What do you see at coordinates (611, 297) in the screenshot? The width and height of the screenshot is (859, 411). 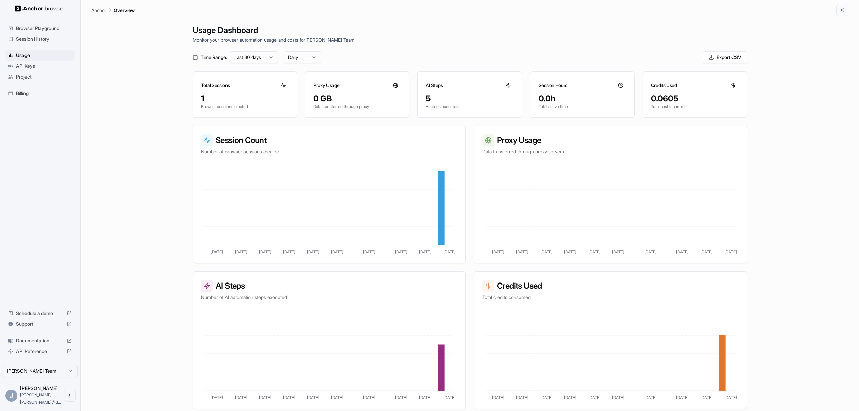 I see `p: Total credits consumed` at bounding box center [611, 297].